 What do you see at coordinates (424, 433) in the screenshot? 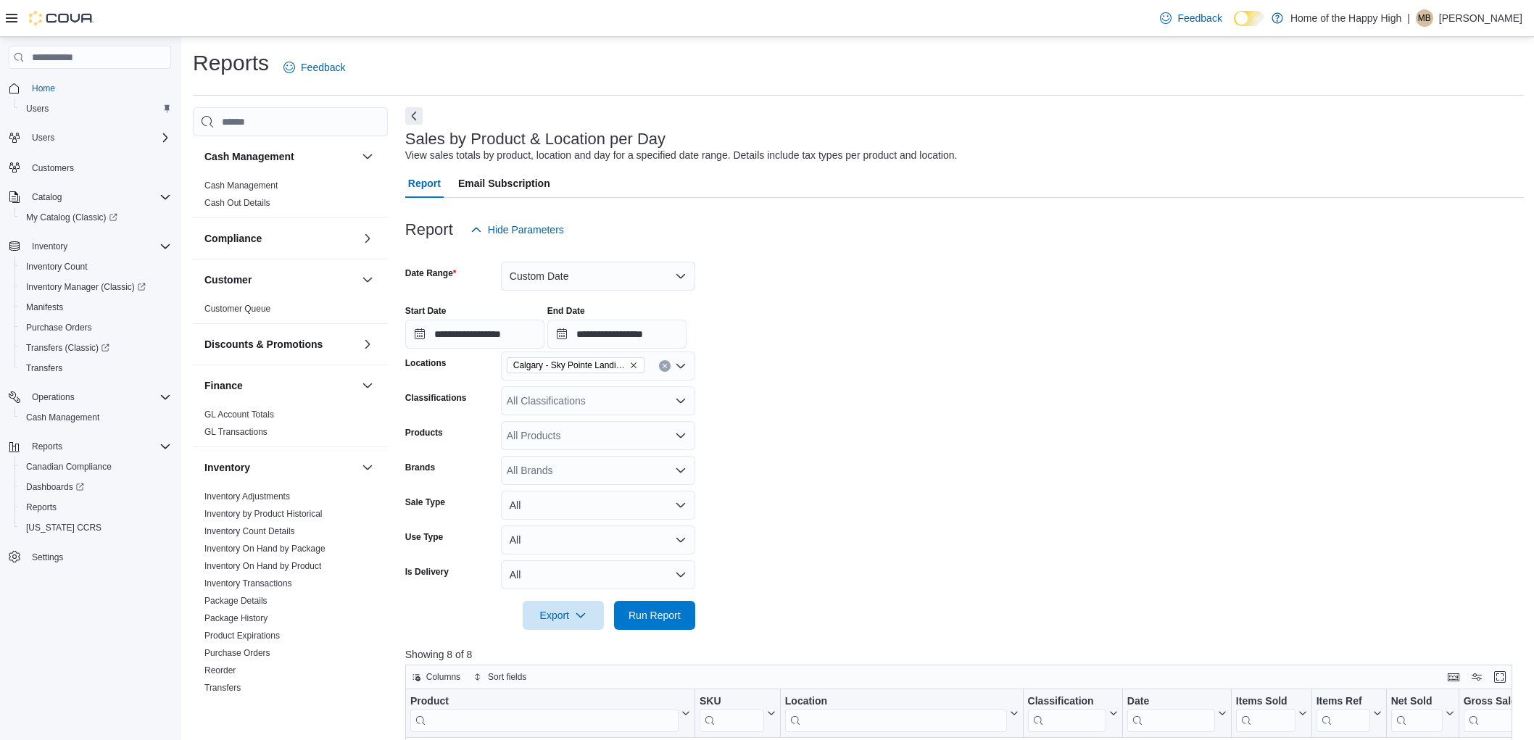
I see `label: Products` at bounding box center [424, 433].